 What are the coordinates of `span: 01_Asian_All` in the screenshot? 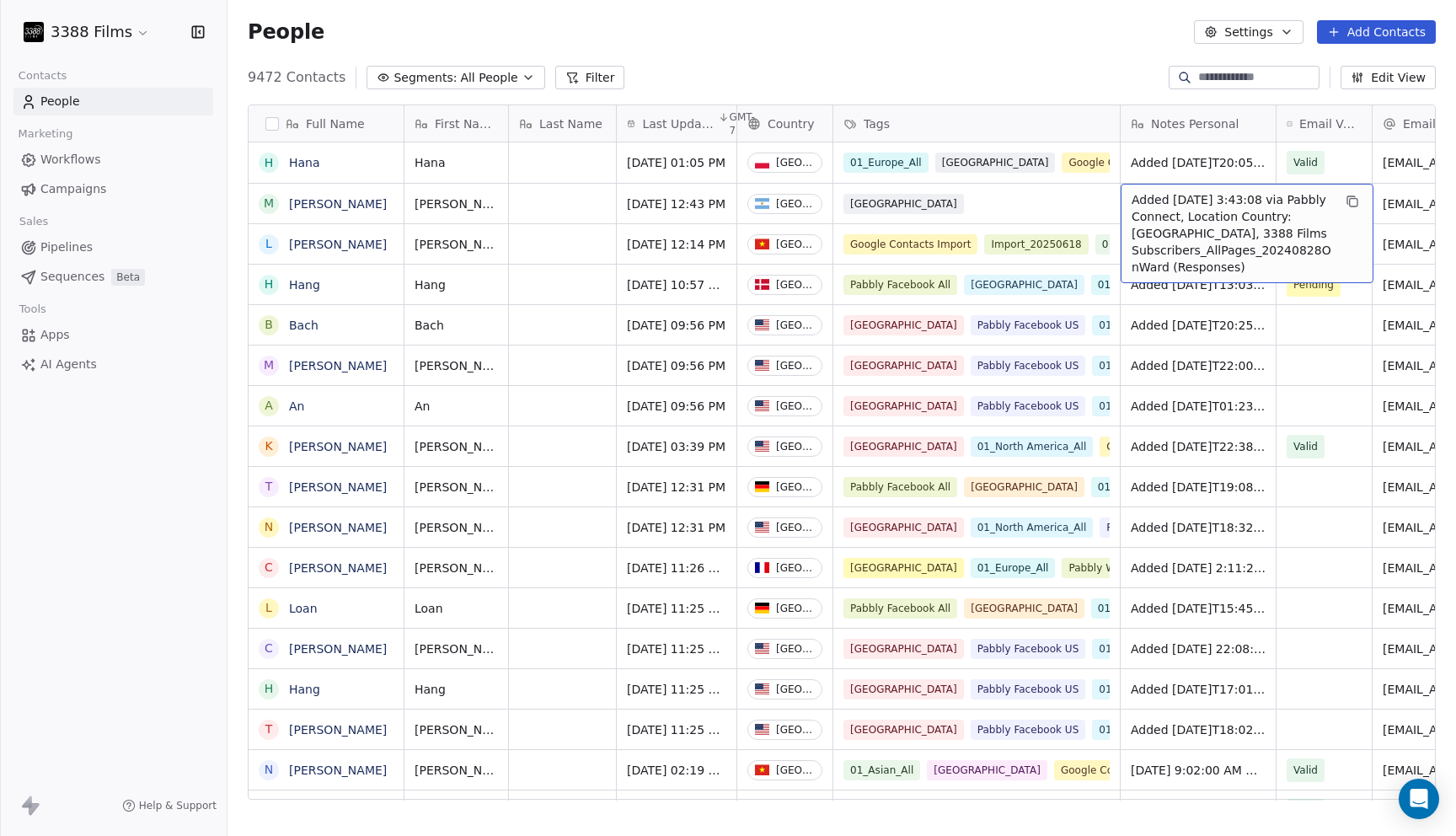 It's located at (881, 771).